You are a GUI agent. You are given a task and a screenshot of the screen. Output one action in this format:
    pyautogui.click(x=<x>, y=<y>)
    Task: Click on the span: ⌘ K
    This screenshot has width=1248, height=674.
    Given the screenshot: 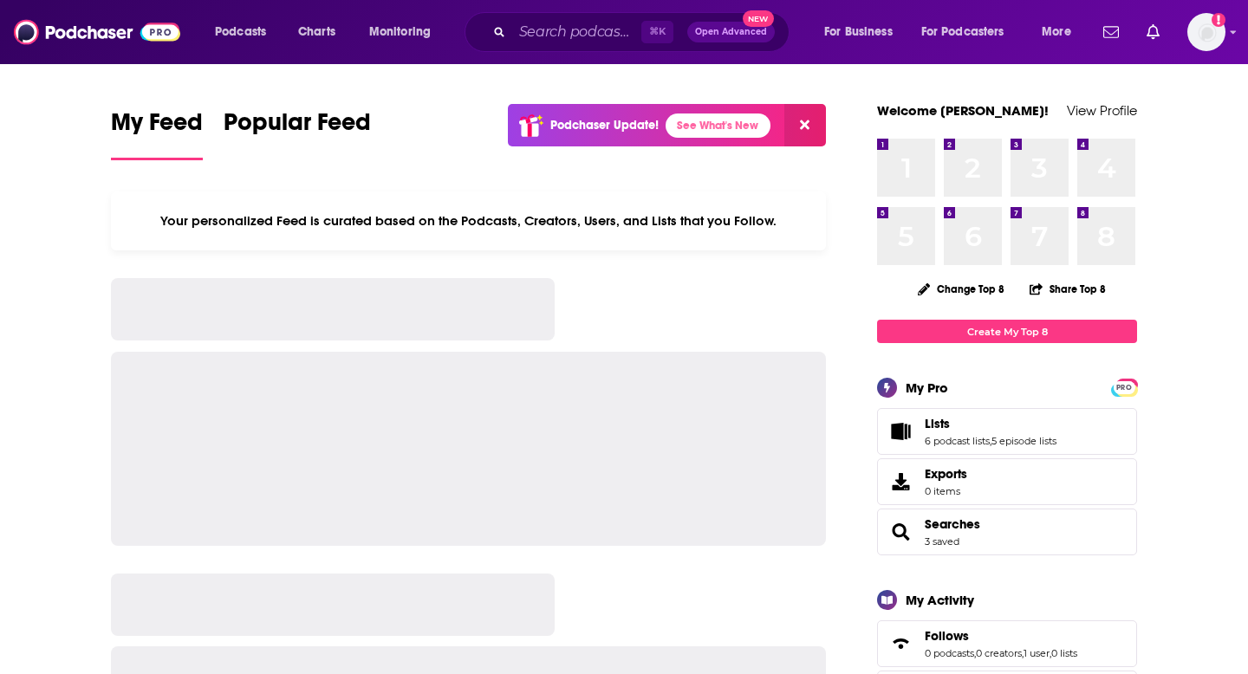 What is the action you would take?
    pyautogui.click(x=657, y=32)
    